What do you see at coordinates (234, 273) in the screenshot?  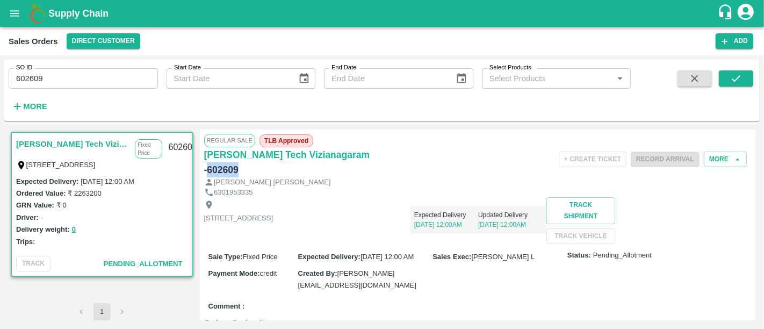 I see `label: Payment Mode :` at bounding box center [234, 273].